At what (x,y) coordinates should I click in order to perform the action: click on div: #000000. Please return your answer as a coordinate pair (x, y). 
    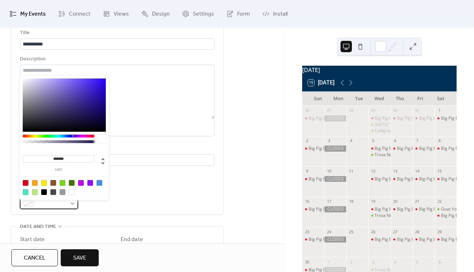
    Looking at the image, I should click on (44, 192).